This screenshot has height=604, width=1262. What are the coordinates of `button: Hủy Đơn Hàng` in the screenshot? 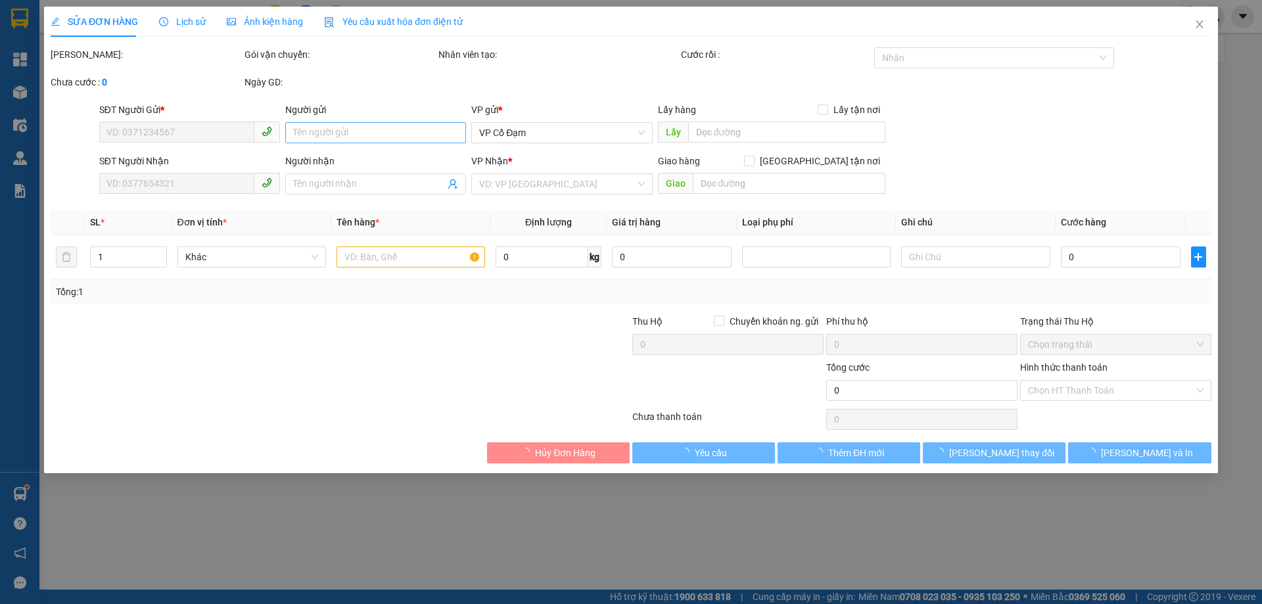 It's located at (558, 453).